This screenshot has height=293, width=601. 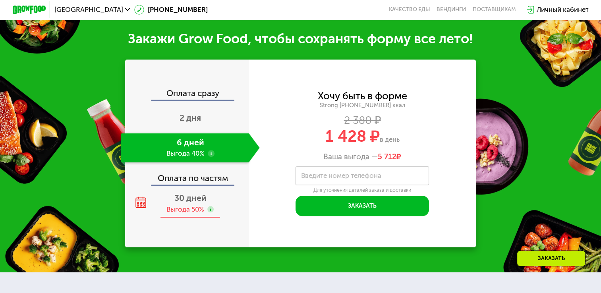 I want to click on div: Оплата по частям, so click(x=187, y=175).